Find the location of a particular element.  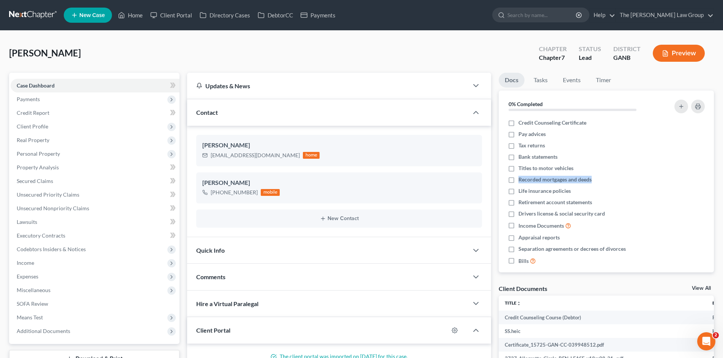

a: Home is located at coordinates (130, 15).